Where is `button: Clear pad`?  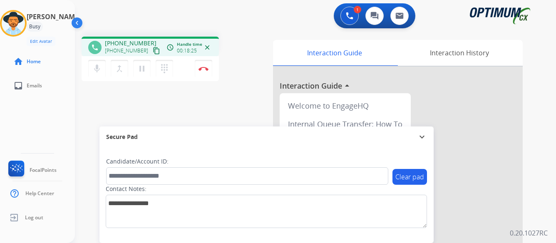
button: Clear pad is located at coordinates (409, 177).